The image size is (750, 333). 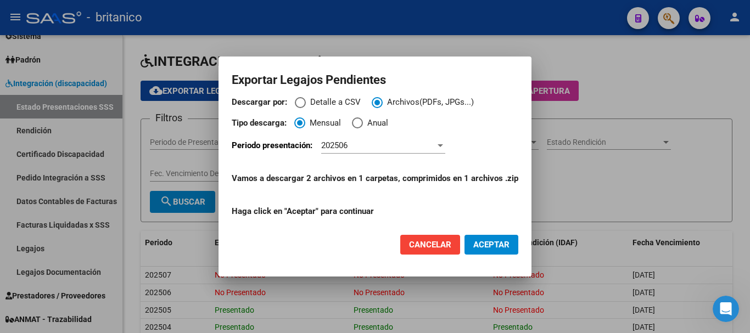 I want to click on mat-radio-group: Tipo de descarga:, so click(x=375, y=126).